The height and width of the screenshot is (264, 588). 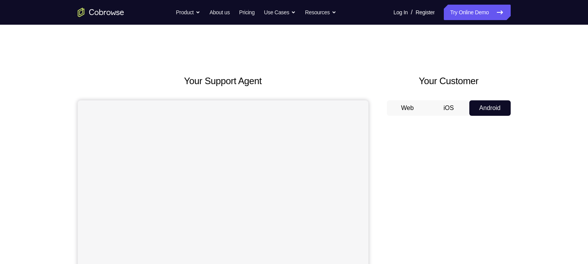 What do you see at coordinates (449, 81) in the screenshot?
I see `h2: Your Customer` at bounding box center [449, 81].